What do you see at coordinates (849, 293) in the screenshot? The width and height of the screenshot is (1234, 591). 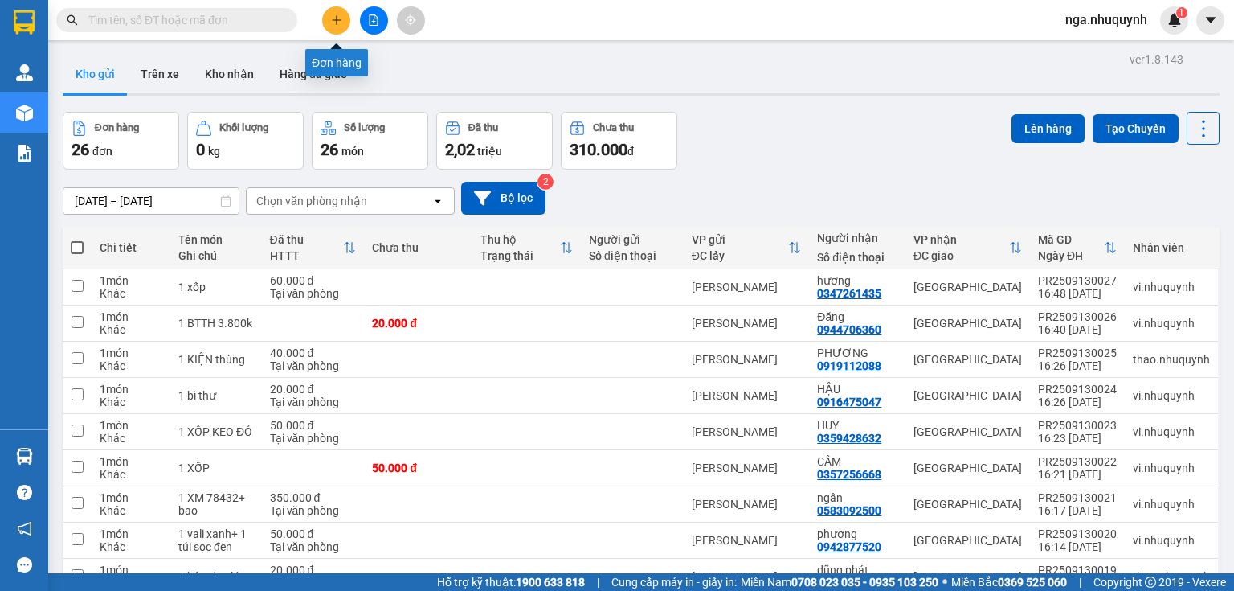 I see `div: 0347261435` at bounding box center [849, 293].